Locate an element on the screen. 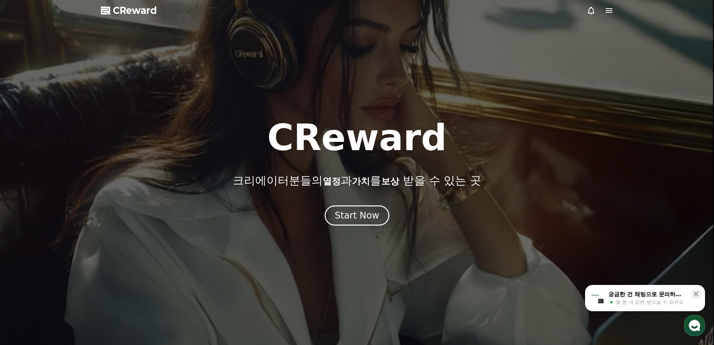 The height and width of the screenshot is (345, 714). span: 보상 is located at coordinates (390, 181).